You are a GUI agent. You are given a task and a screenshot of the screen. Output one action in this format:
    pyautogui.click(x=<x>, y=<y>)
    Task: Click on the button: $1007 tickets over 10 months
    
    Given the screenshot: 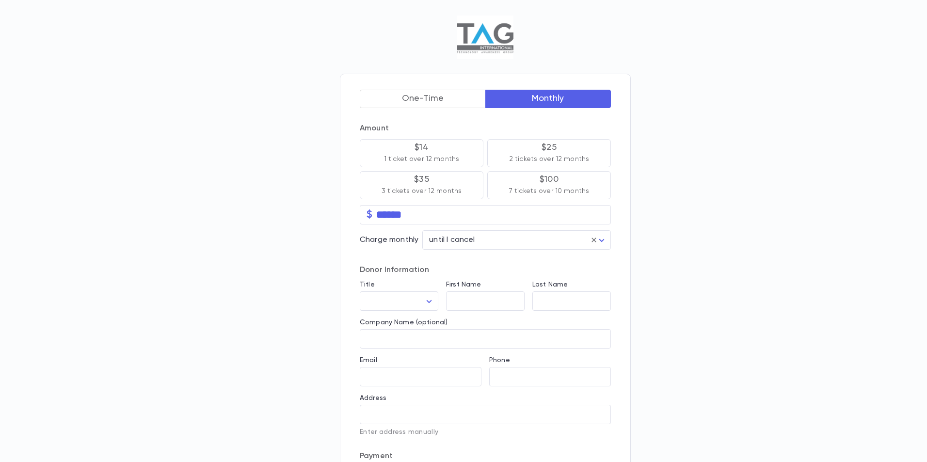 What is the action you would take?
    pyautogui.click(x=549, y=185)
    